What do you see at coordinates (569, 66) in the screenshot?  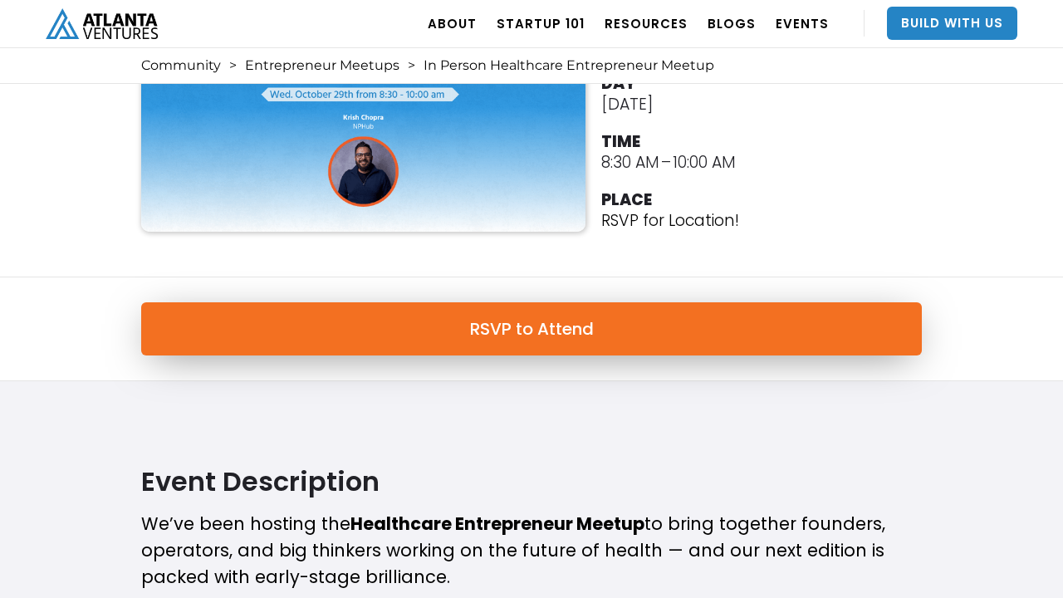 I see `div: In Person Healthcare Entrepreneur Meetup` at bounding box center [569, 66].